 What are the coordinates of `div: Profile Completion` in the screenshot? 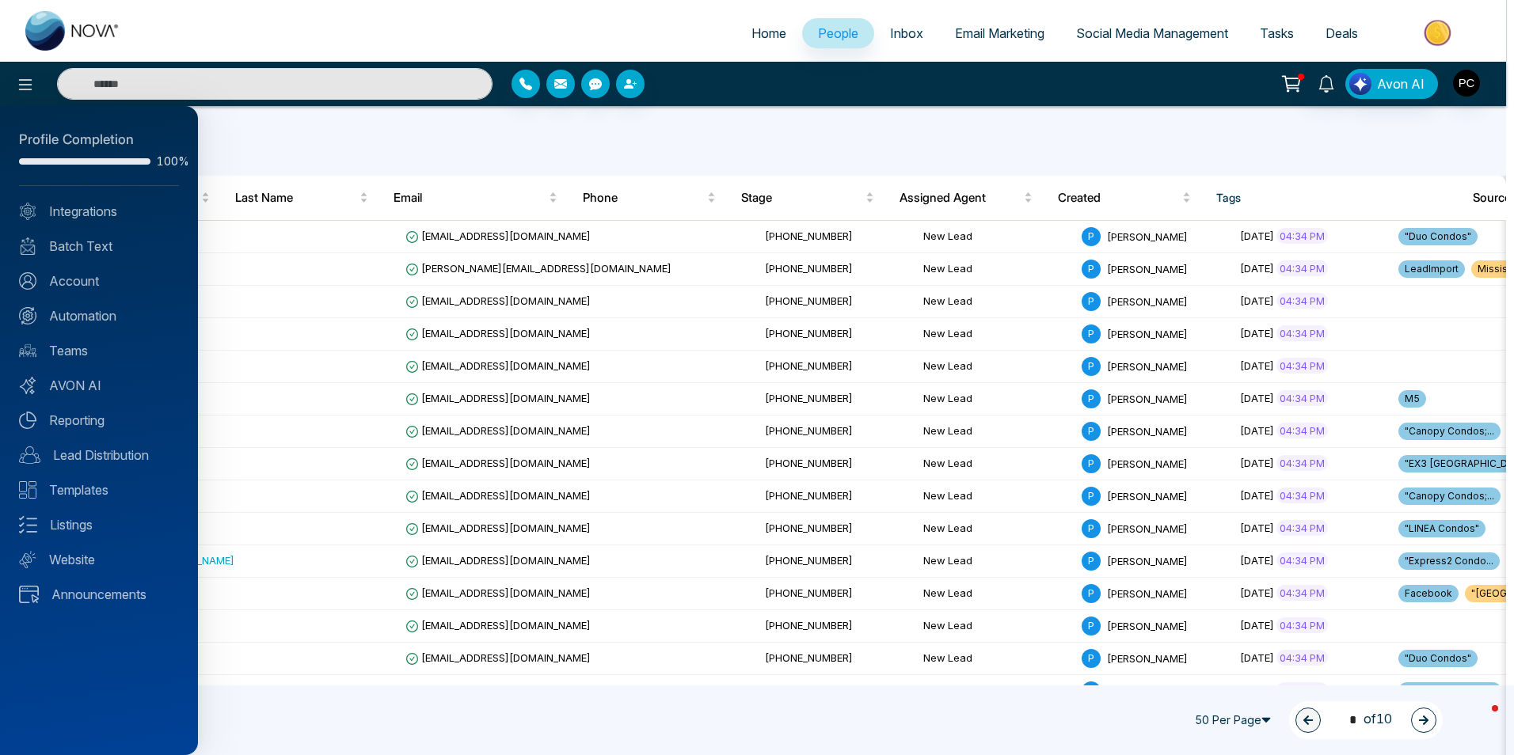 It's located at (99, 140).